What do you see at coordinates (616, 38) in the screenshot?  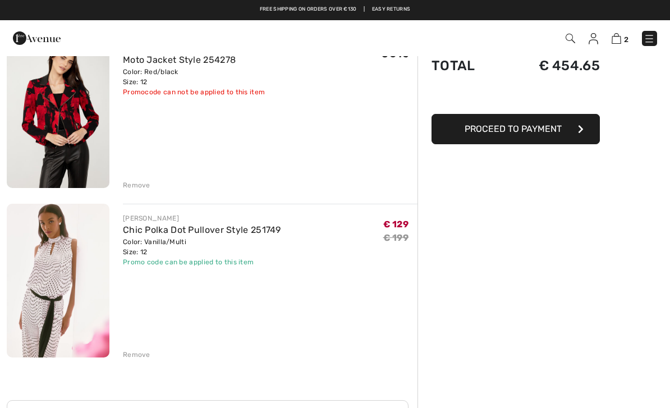 I see `img: Shopping Bag` at bounding box center [616, 38].